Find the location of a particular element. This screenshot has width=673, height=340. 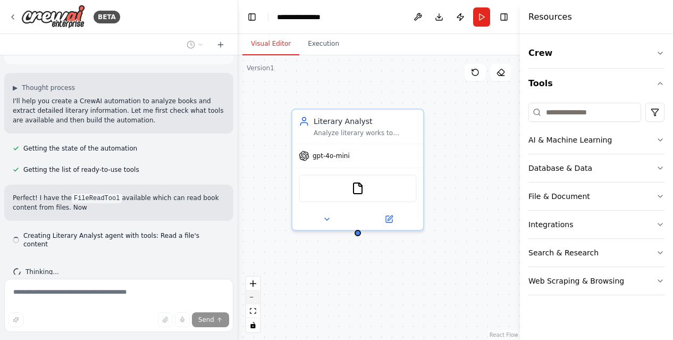

span: Getting the state of the automation is located at coordinates (80, 148).